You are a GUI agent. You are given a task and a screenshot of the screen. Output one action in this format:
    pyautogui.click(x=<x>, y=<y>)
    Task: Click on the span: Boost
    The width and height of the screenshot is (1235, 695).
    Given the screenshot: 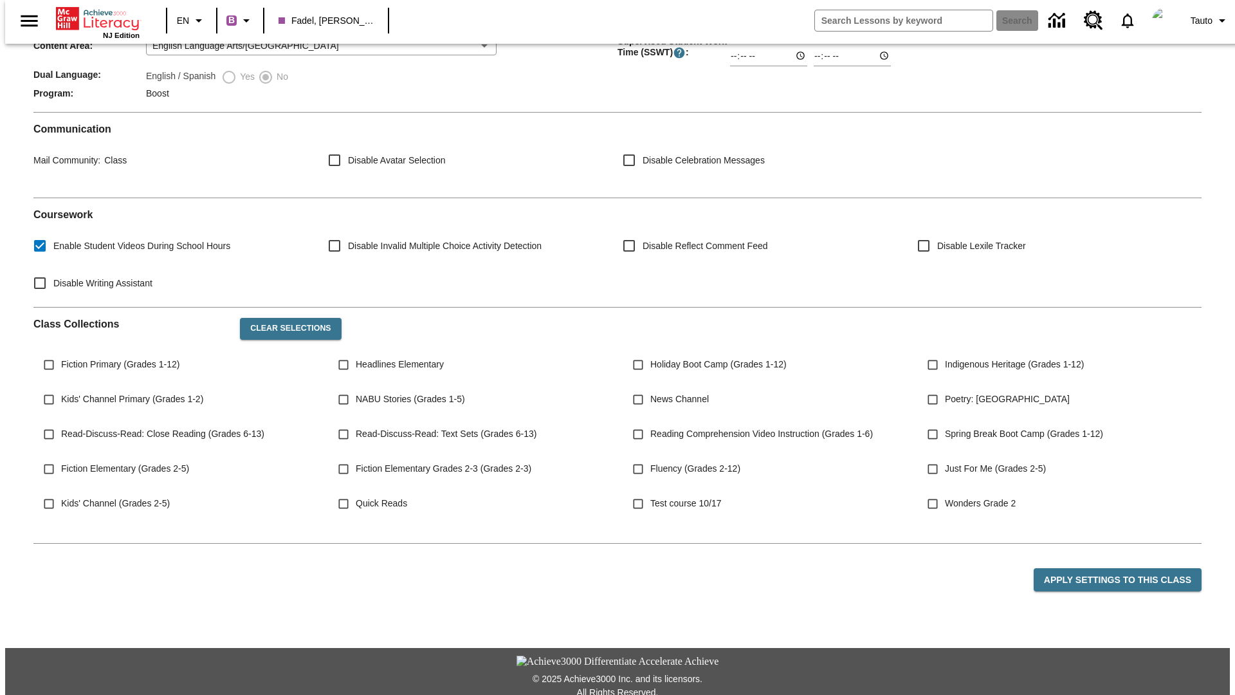 What is the action you would take?
    pyautogui.click(x=158, y=93)
    